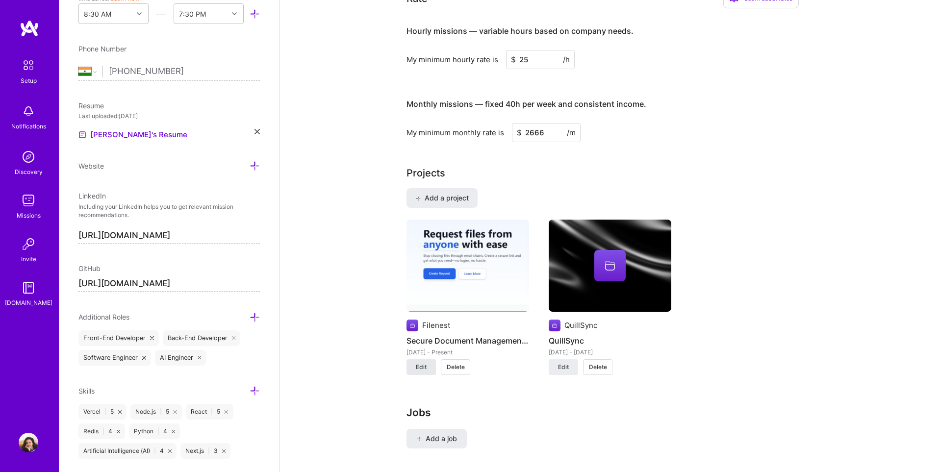  Describe the element at coordinates (28, 80) in the screenshot. I see `div: Setup` at that location.